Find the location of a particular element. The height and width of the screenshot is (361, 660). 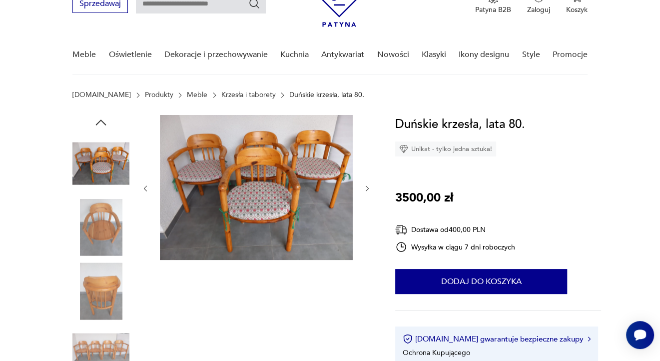

a: Style is located at coordinates (530, 54).